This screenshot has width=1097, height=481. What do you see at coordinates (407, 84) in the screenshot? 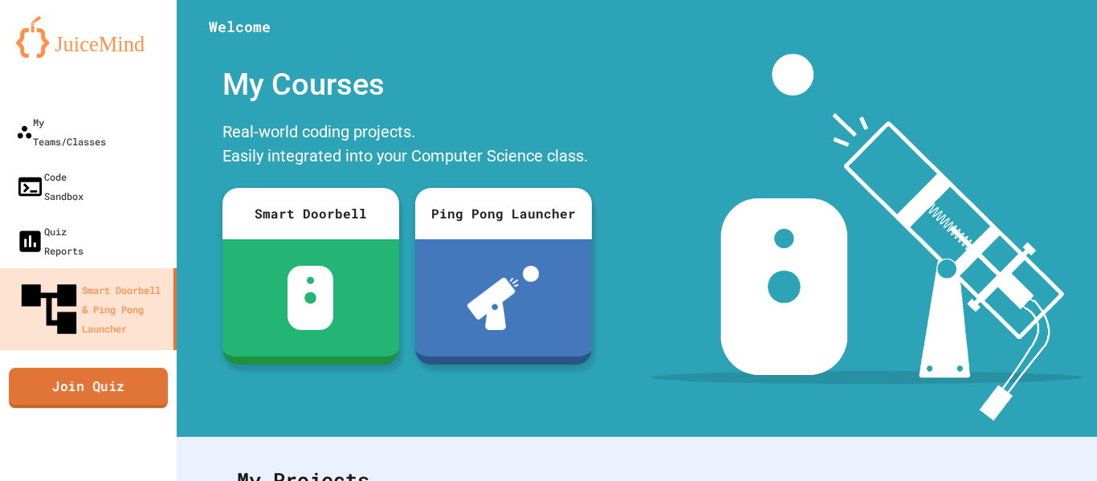
I see `div: My Courses` at bounding box center [407, 84].